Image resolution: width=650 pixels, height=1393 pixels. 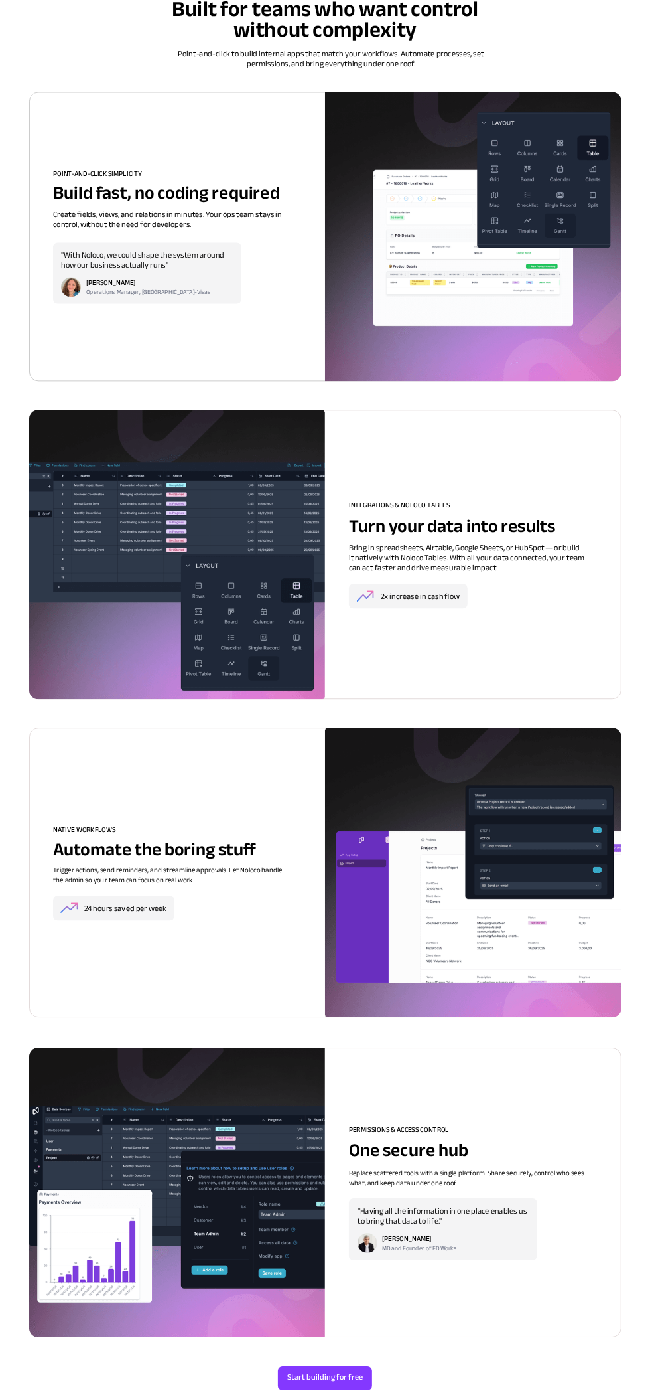 I want to click on span: Point-and-click to build internal apps that match your workflows. Automate processes, set permiss..., so click(x=331, y=59).